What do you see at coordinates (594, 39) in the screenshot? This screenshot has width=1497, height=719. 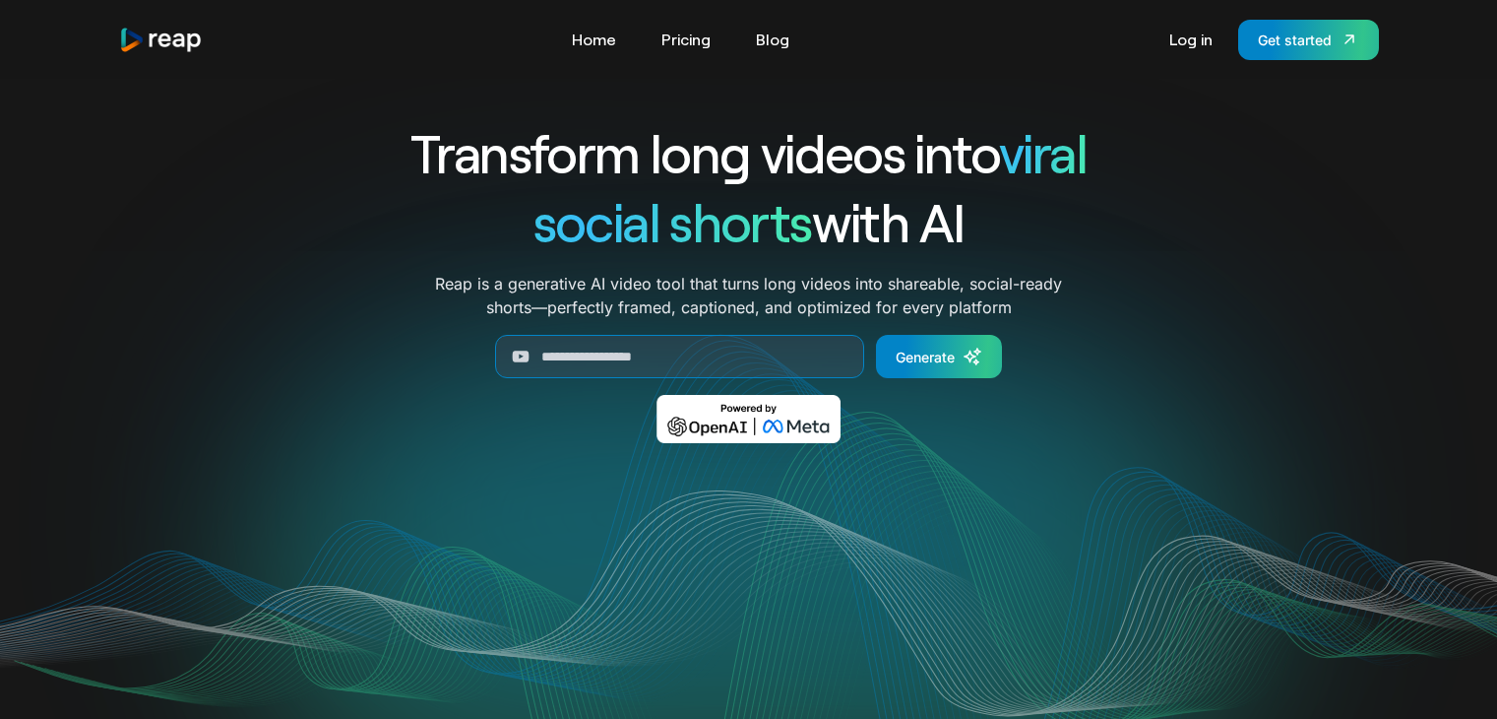 I see `a: Home` at bounding box center [594, 39].